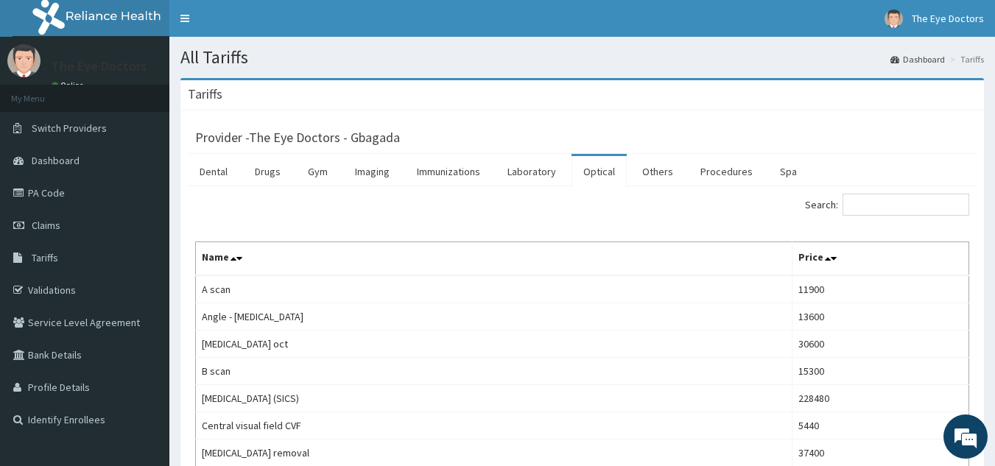 The height and width of the screenshot is (466, 995). Describe the element at coordinates (881, 399) in the screenshot. I see `td: 228480` at that location.